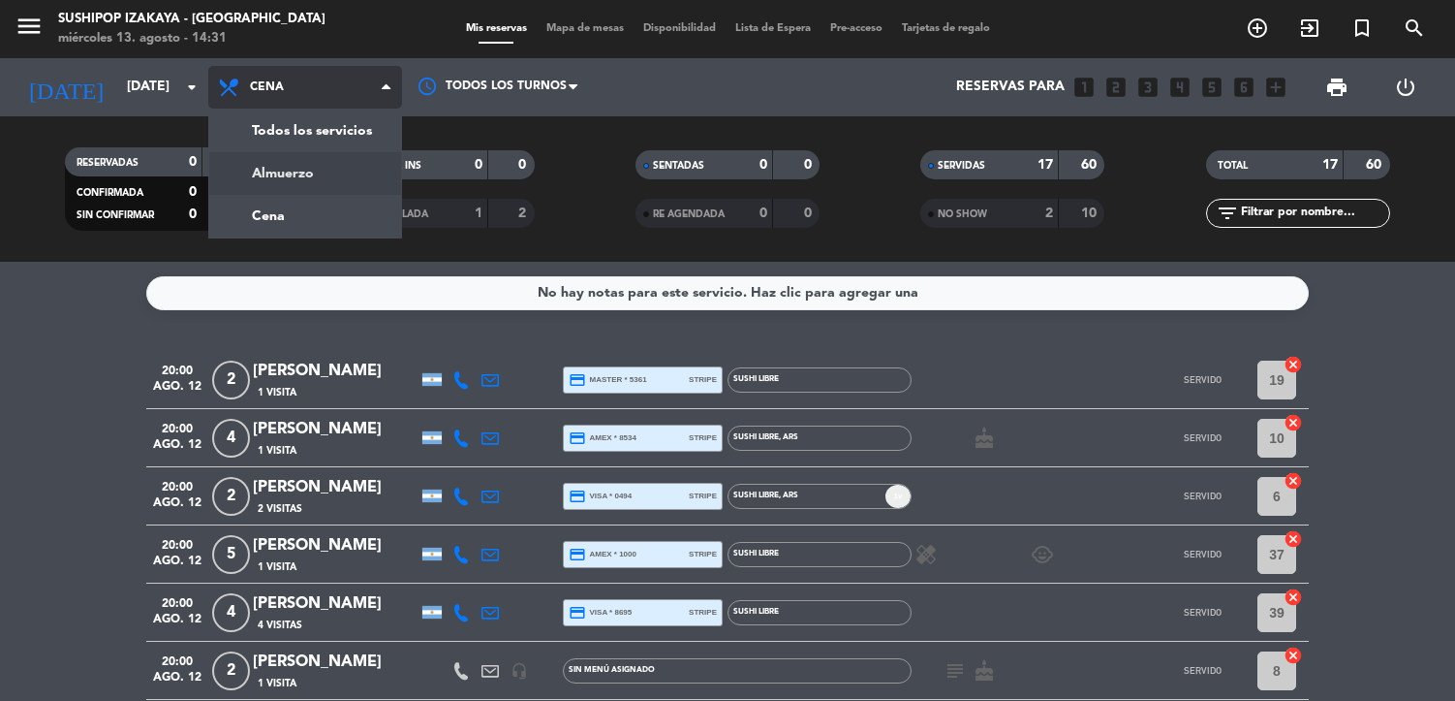  I want to click on span: Tarjetas de regalo, so click(946, 28).